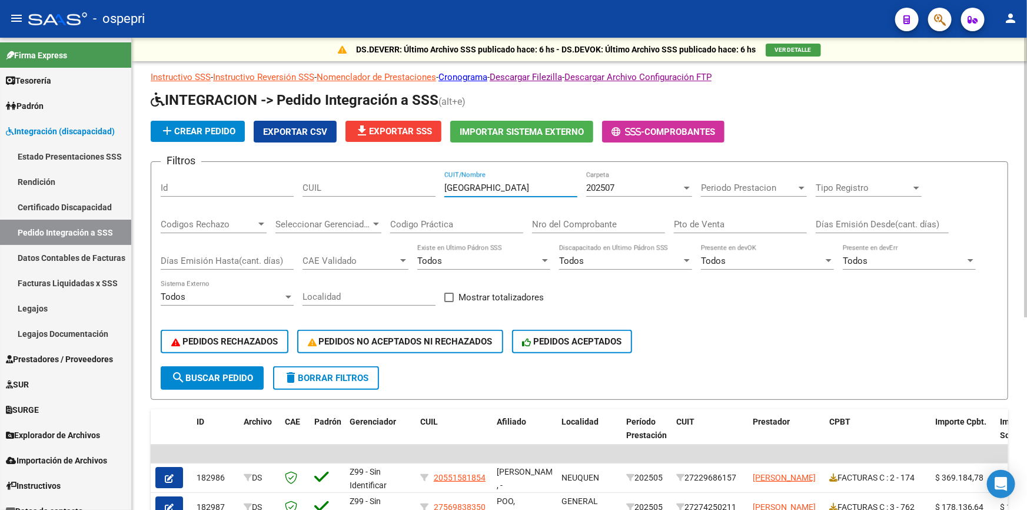 Image resolution: width=1027 pixels, height=510 pixels. I want to click on button: Exportar CSV, so click(295, 131).